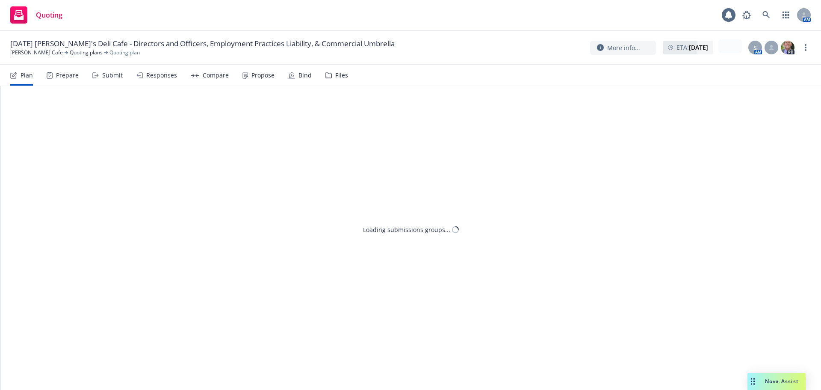  Describe the element at coordinates (36, 15) in the screenshot. I see `a: Quoting` at that location.